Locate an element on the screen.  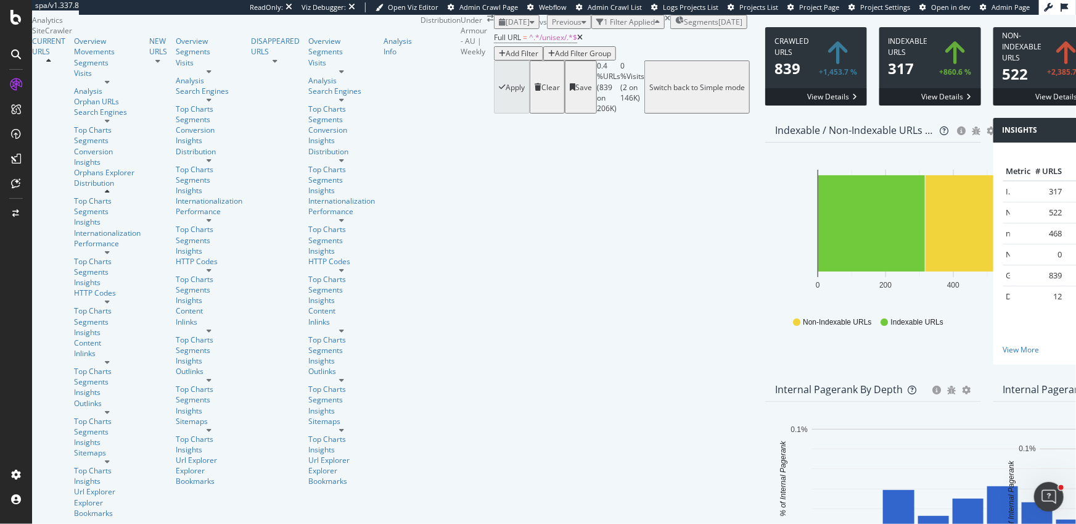
button: Previous is located at coordinates (569, 22).